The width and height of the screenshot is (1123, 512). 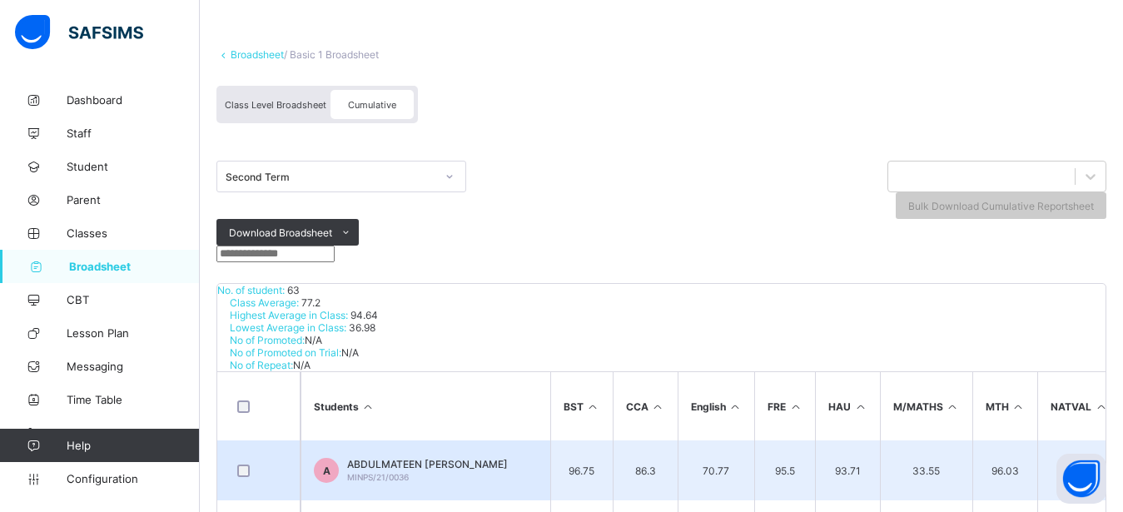 I want to click on span: Cumulative, so click(x=372, y=105).